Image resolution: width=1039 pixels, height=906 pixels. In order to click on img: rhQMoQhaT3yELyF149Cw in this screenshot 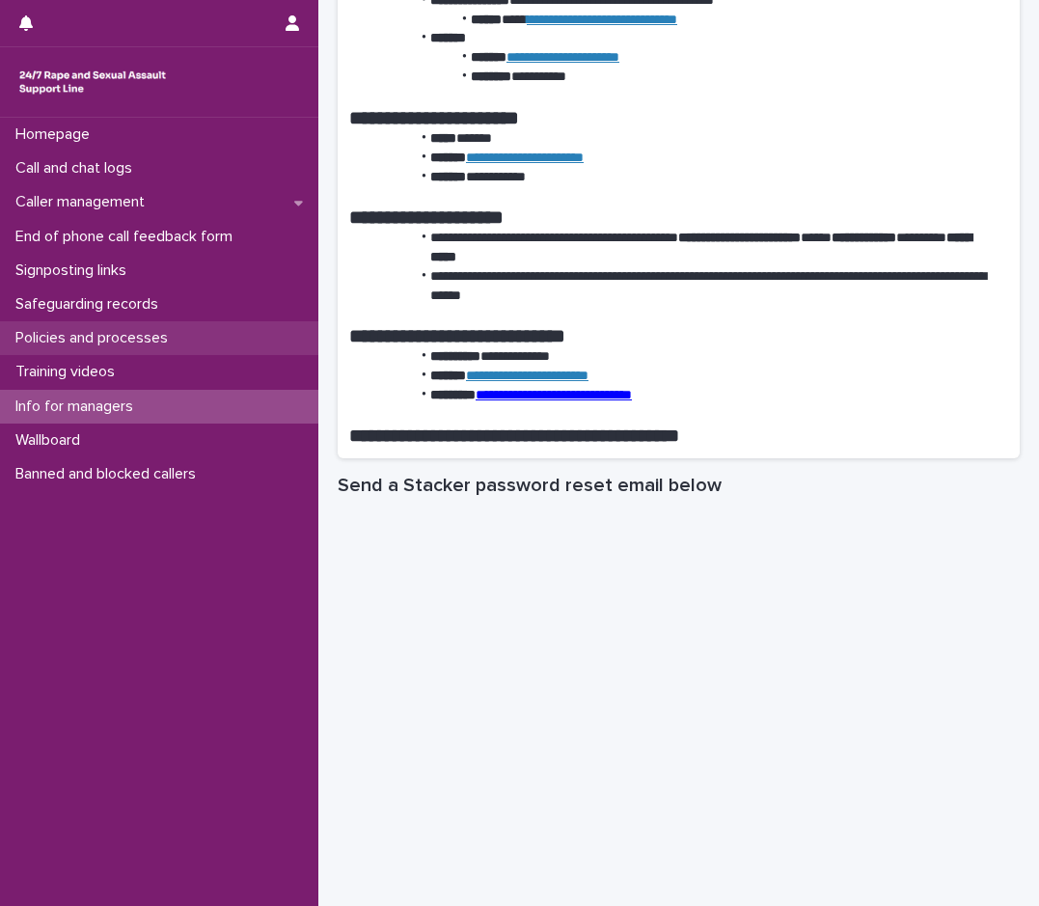, I will do `click(93, 82)`.